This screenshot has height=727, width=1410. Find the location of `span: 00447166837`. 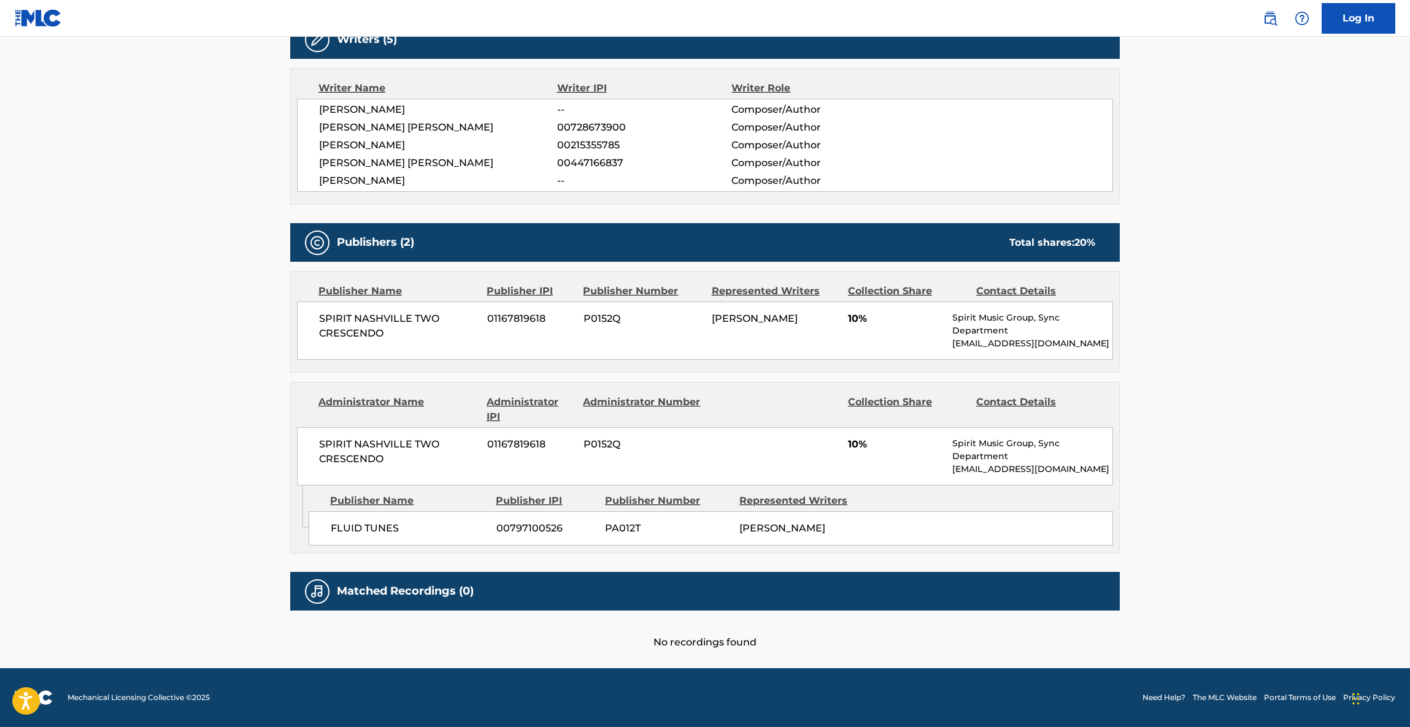

span: 00447166837 is located at coordinates (644, 163).